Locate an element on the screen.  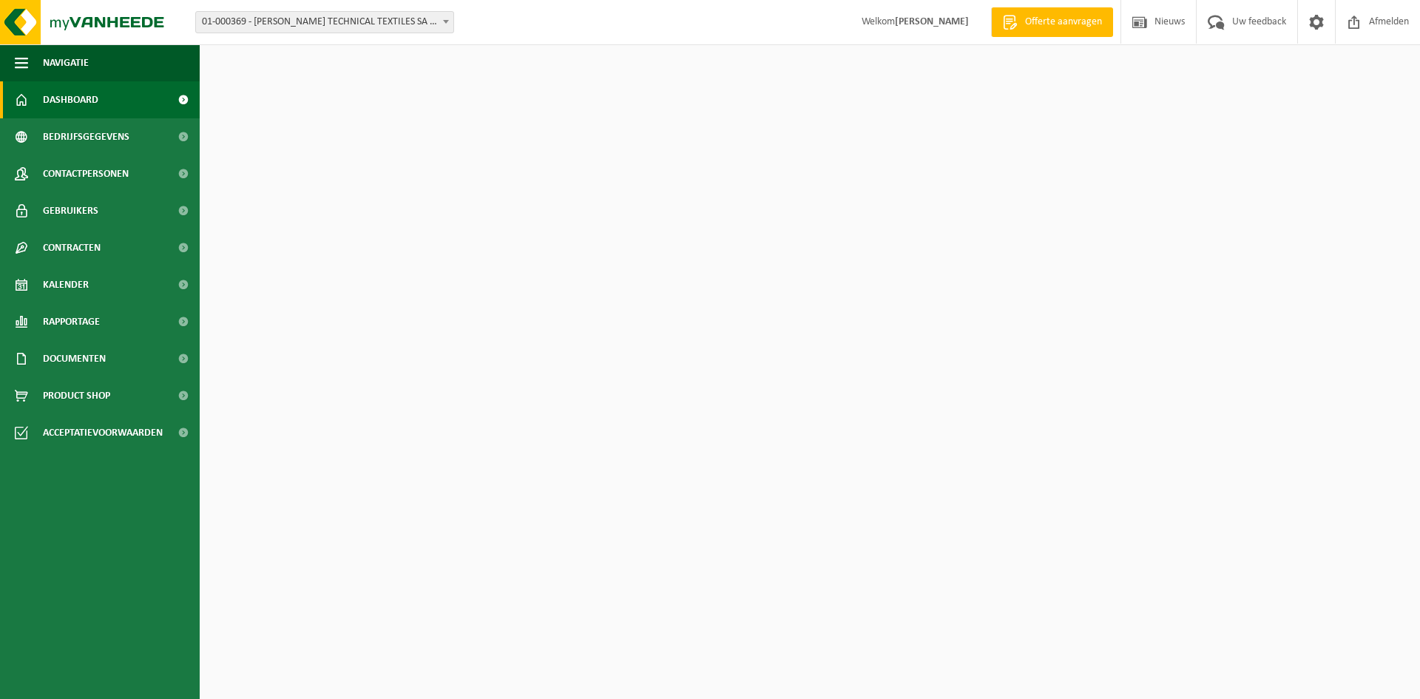
span: Gebruikers is located at coordinates (70, 211).